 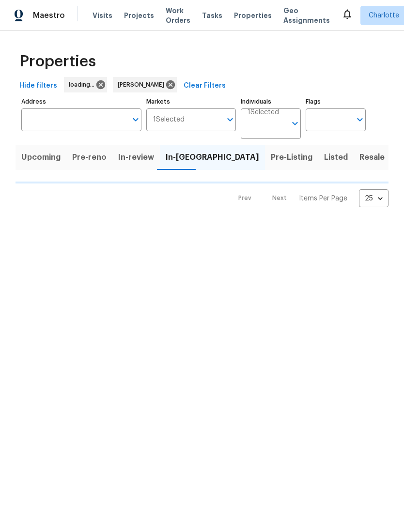 What do you see at coordinates (384, 16) in the screenshot?
I see `span: Charlotte` at bounding box center [384, 16].